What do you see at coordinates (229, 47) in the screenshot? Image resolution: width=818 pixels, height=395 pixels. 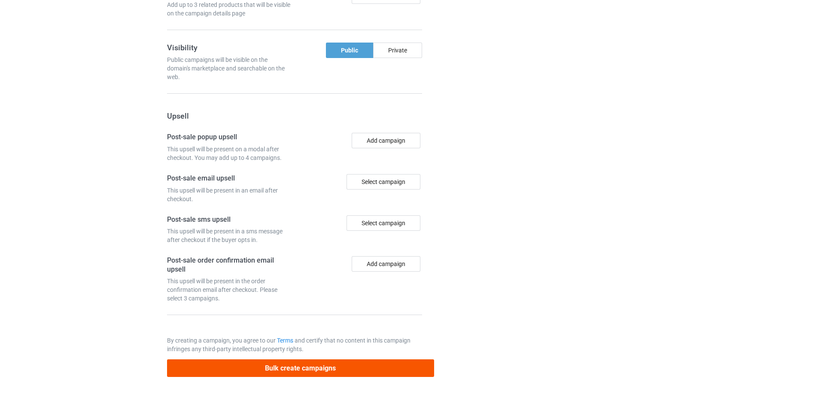 I see `h3: Visibility` at bounding box center [229, 47].